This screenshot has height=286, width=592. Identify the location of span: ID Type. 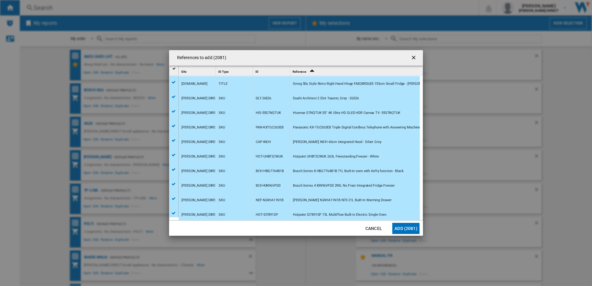
(223, 71).